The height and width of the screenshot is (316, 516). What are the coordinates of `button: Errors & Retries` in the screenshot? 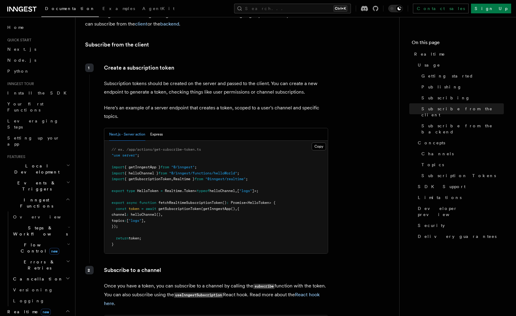 It's located at (41, 265).